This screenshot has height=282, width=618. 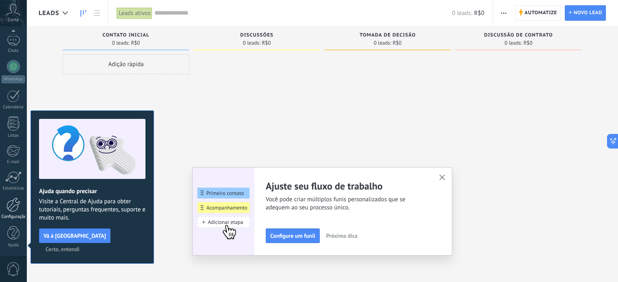 What do you see at coordinates (49, 13) in the screenshot?
I see `span: Leads` at bounding box center [49, 13].